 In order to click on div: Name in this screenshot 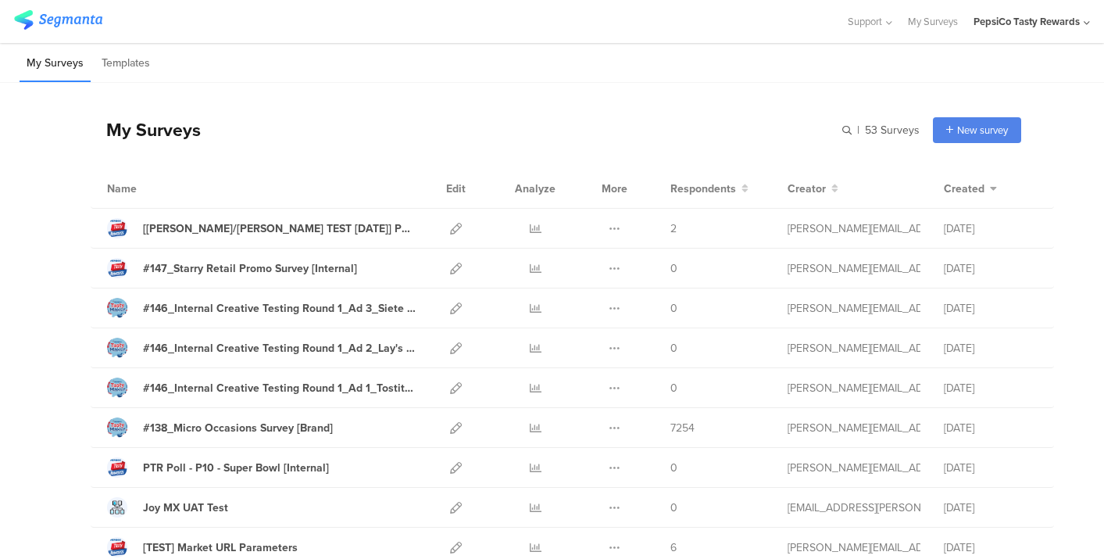, I will do `click(154, 188)`.